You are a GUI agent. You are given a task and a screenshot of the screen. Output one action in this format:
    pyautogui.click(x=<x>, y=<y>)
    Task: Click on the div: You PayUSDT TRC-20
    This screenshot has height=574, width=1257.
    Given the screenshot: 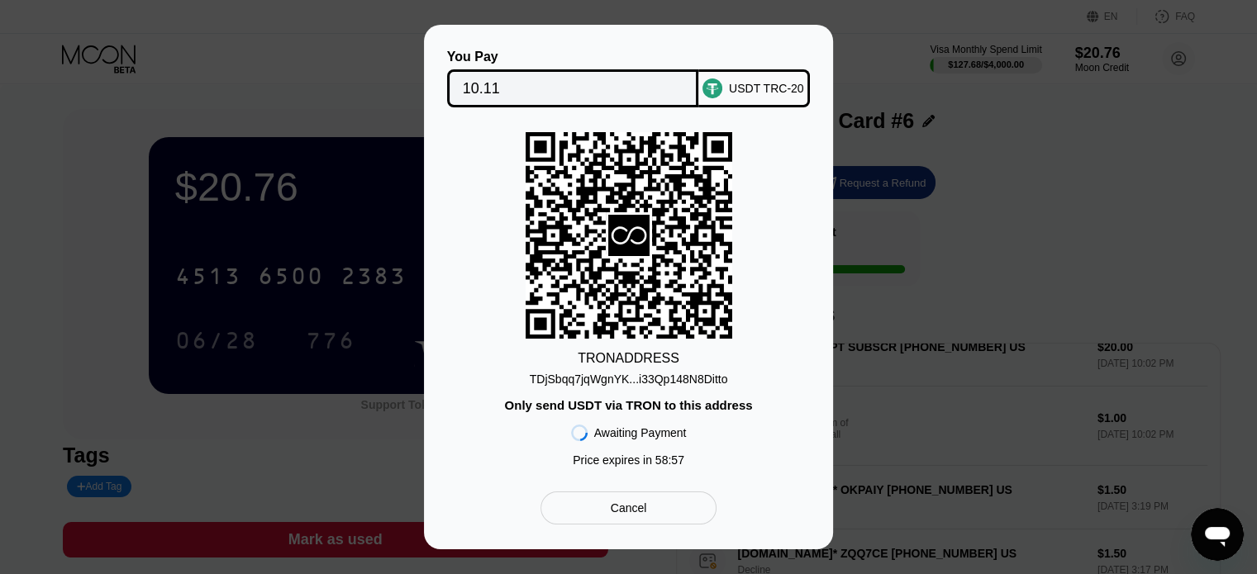 What is the action you would take?
    pyautogui.click(x=628, y=79)
    